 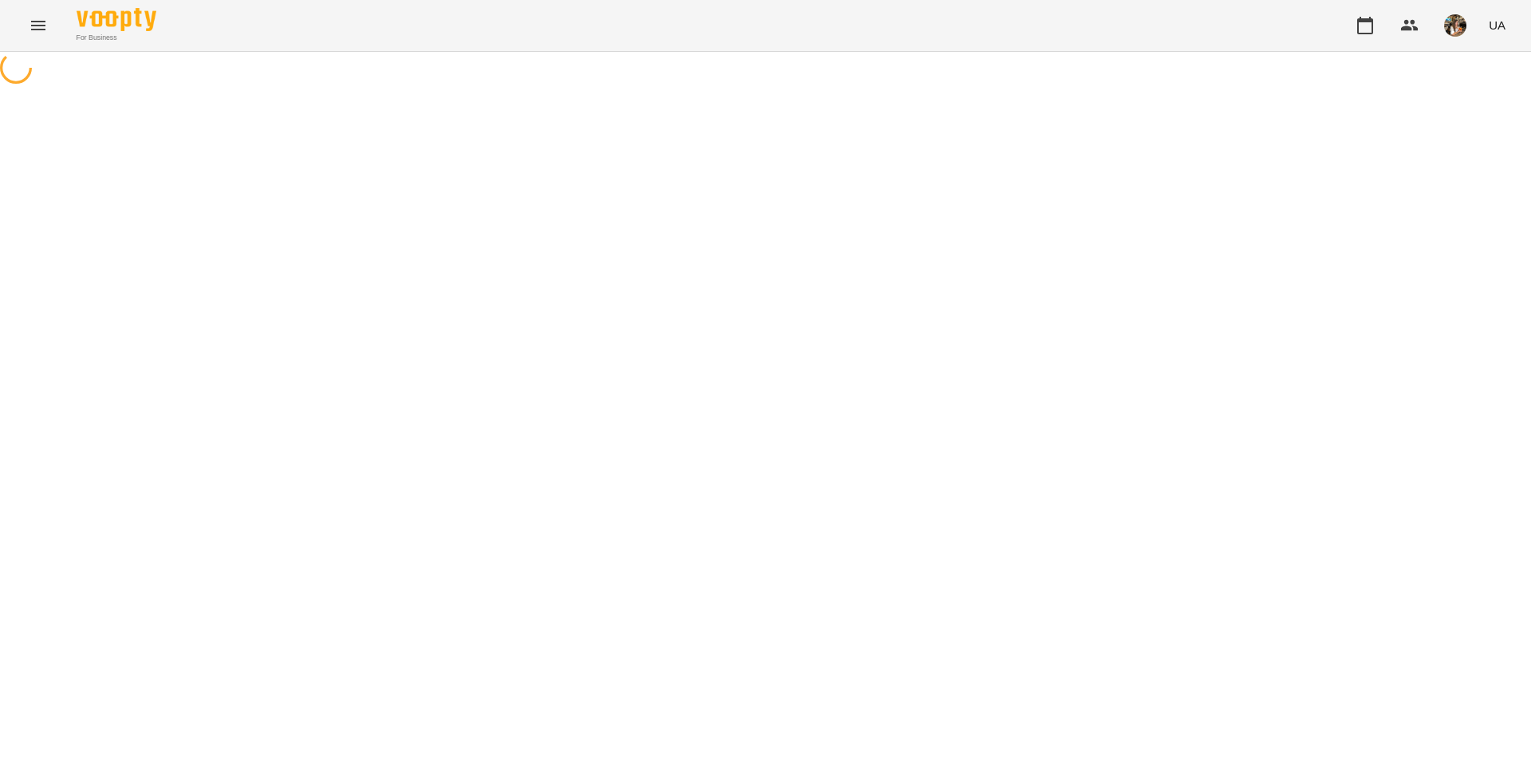 I want to click on span: UA, so click(x=1497, y=25).